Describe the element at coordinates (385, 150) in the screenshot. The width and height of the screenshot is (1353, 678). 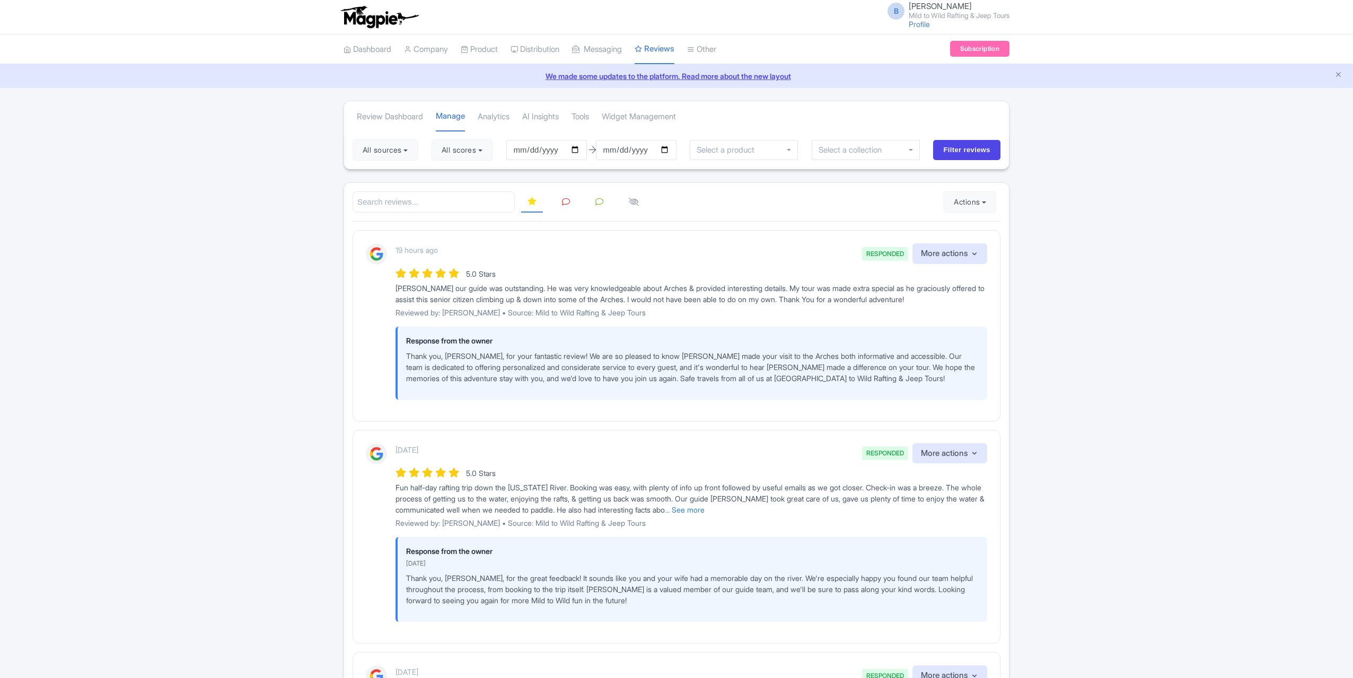
I see `button: All sources` at that location.